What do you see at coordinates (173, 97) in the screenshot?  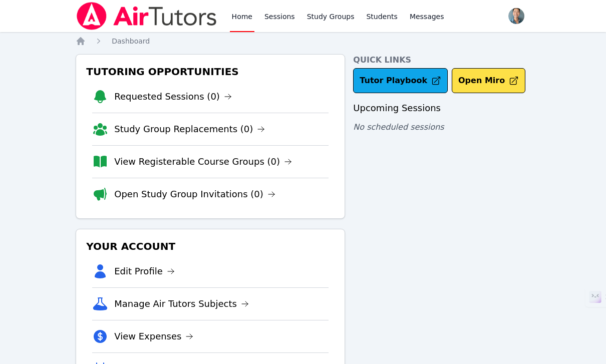 I see `a: Requested Sessions (0)` at bounding box center [173, 97].